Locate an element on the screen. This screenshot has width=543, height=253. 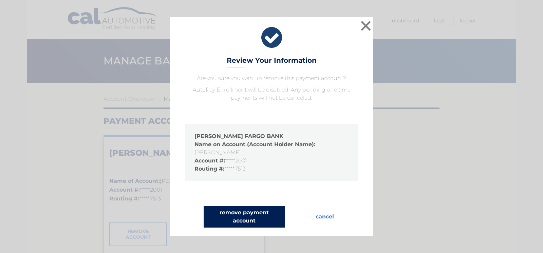
strong: Account #: is located at coordinates (210, 161).